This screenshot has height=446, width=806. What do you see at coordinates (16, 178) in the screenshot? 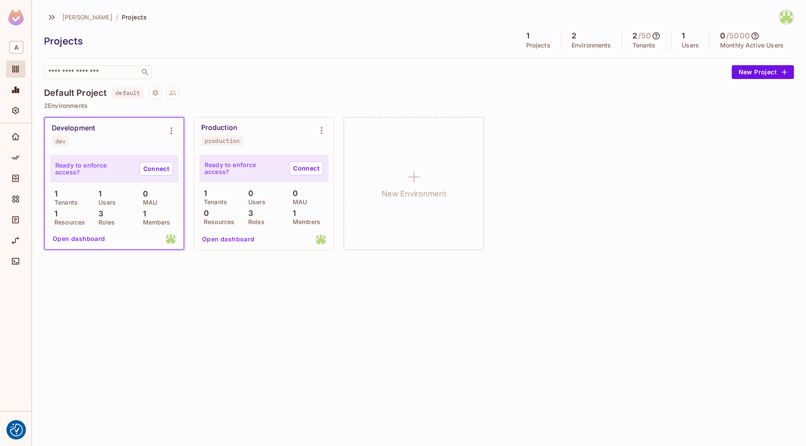
I see `div: Directory` at bounding box center [16, 178].